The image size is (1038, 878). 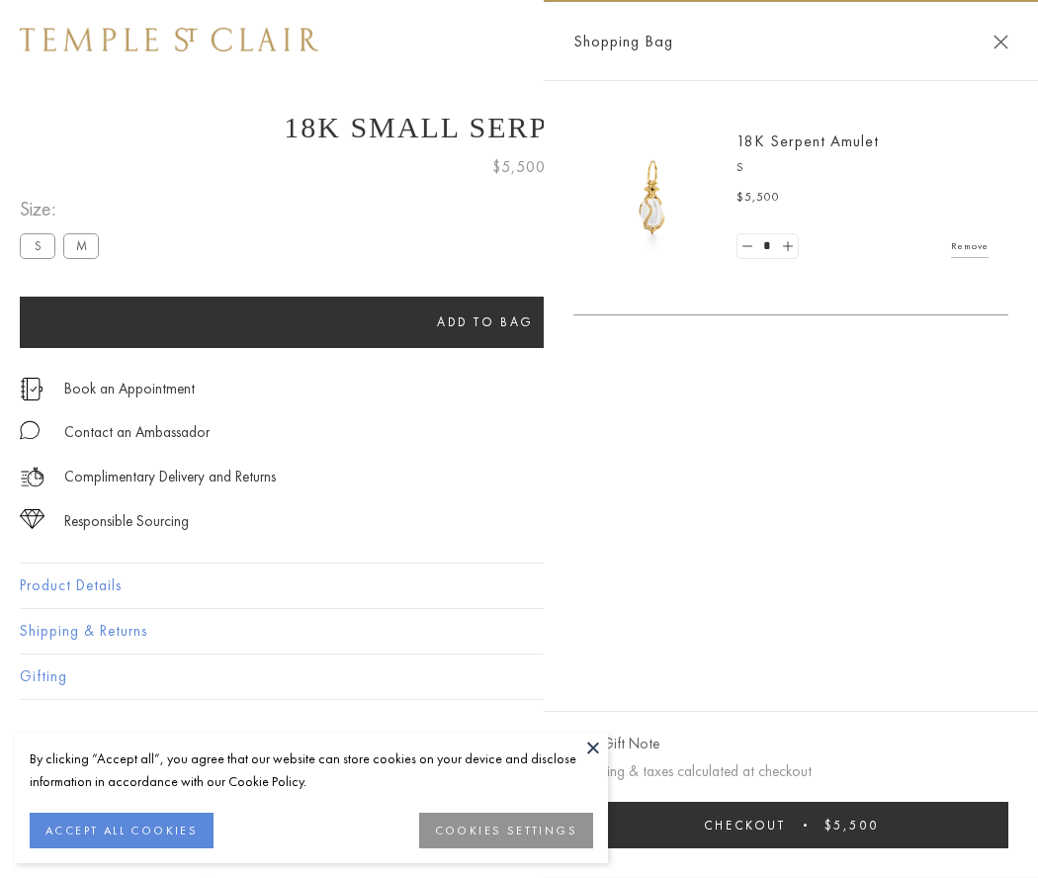 What do you see at coordinates (616, 743) in the screenshot?
I see `button: Add Gift Note` at bounding box center [616, 743].